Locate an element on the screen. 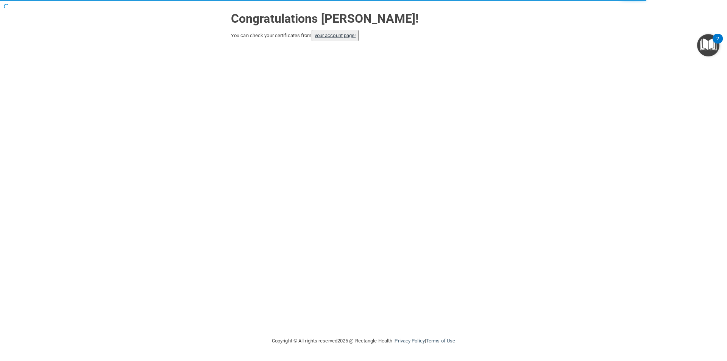 The width and height of the screenshot is (727, 361). a: Privacy Policy is located at coordinates (409, 340).